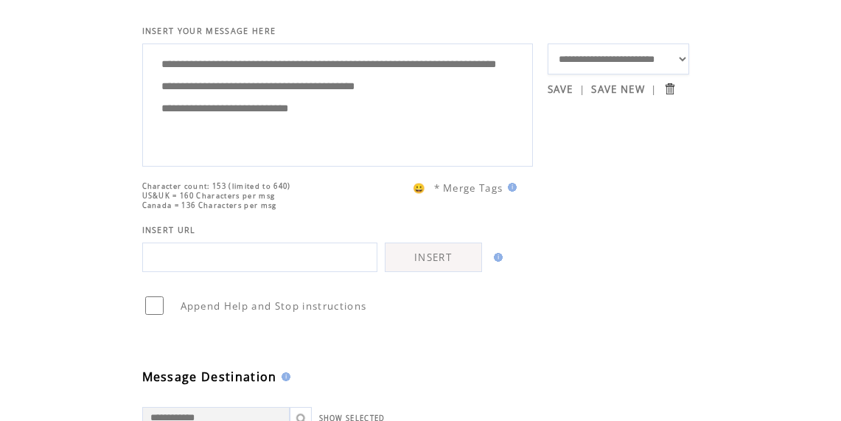  What do you see at coordinates (469, 188) in the screenshot?
I see `span: * Merge Tags` at bounding box center [469, 188].